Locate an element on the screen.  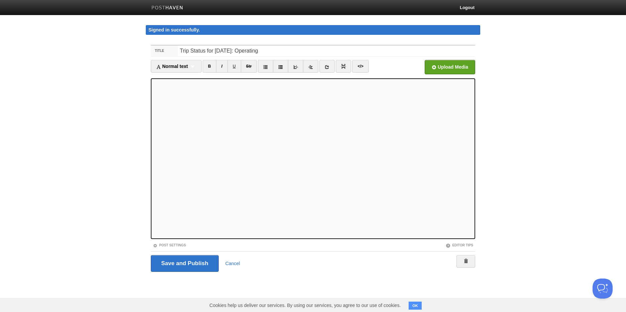
a: Post Settings is located at coordinates (169, 245).